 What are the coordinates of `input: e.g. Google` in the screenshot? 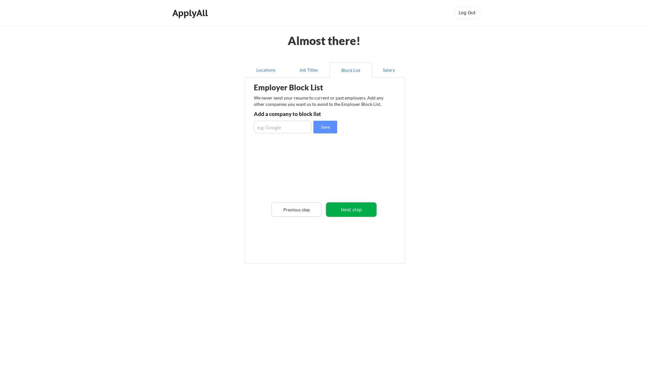 It's located at (283, 127).